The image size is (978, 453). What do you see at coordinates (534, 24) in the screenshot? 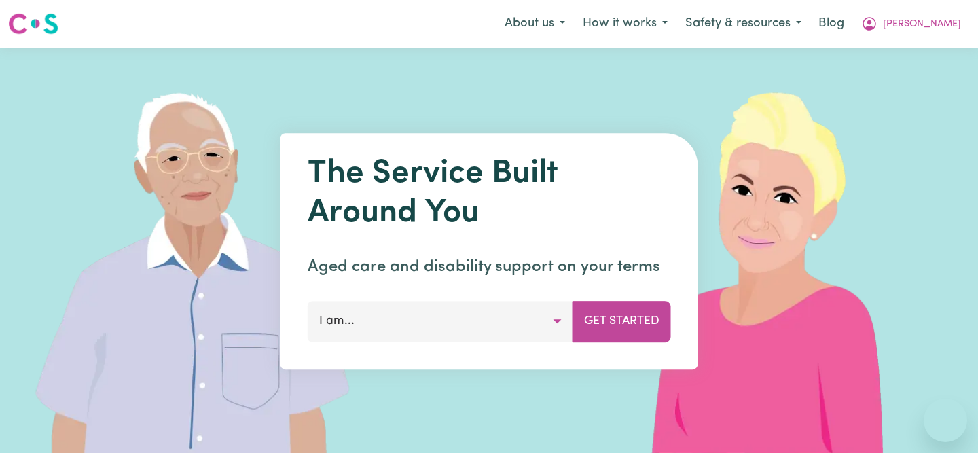
I see `button: About us` at bounding box center [534, 24].